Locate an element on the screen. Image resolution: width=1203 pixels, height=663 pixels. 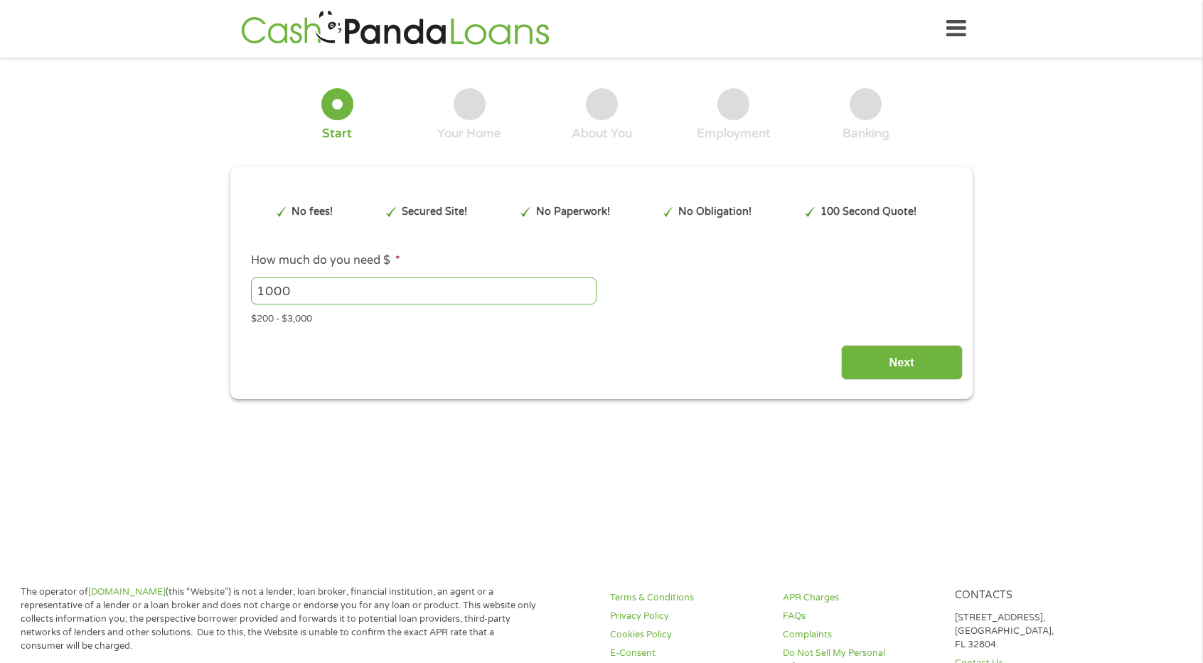
a: FAQs is located at coordinates (860, 616).